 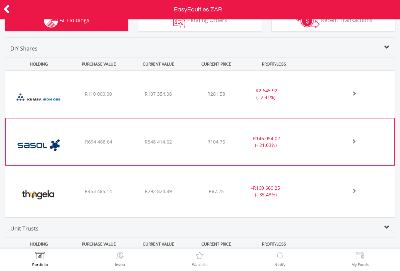 What do you see at coordinates (98, 142) in the screenshot?
I see `span: R694 468.64` at bounding box center [98, 142].